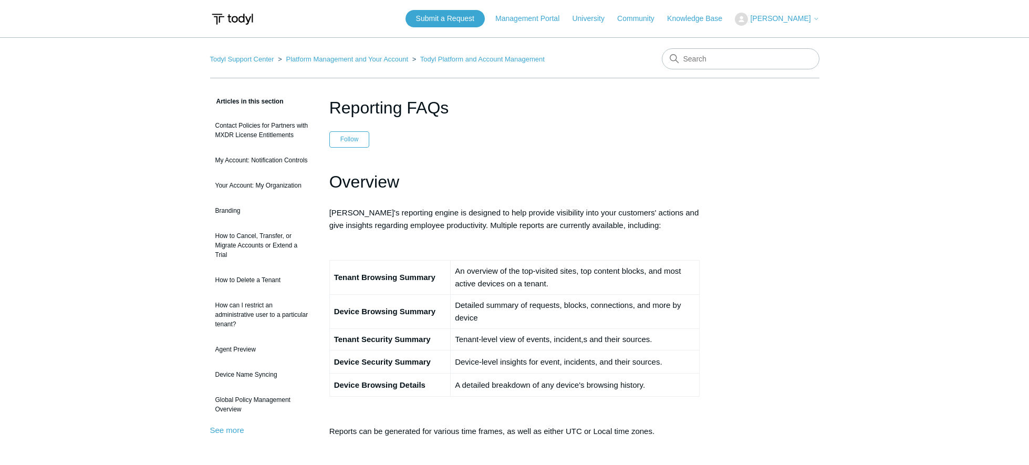 The height and width of the screenshot is (465, 1029). I want to click on strong: Device Security Summary, so click(382, 361).